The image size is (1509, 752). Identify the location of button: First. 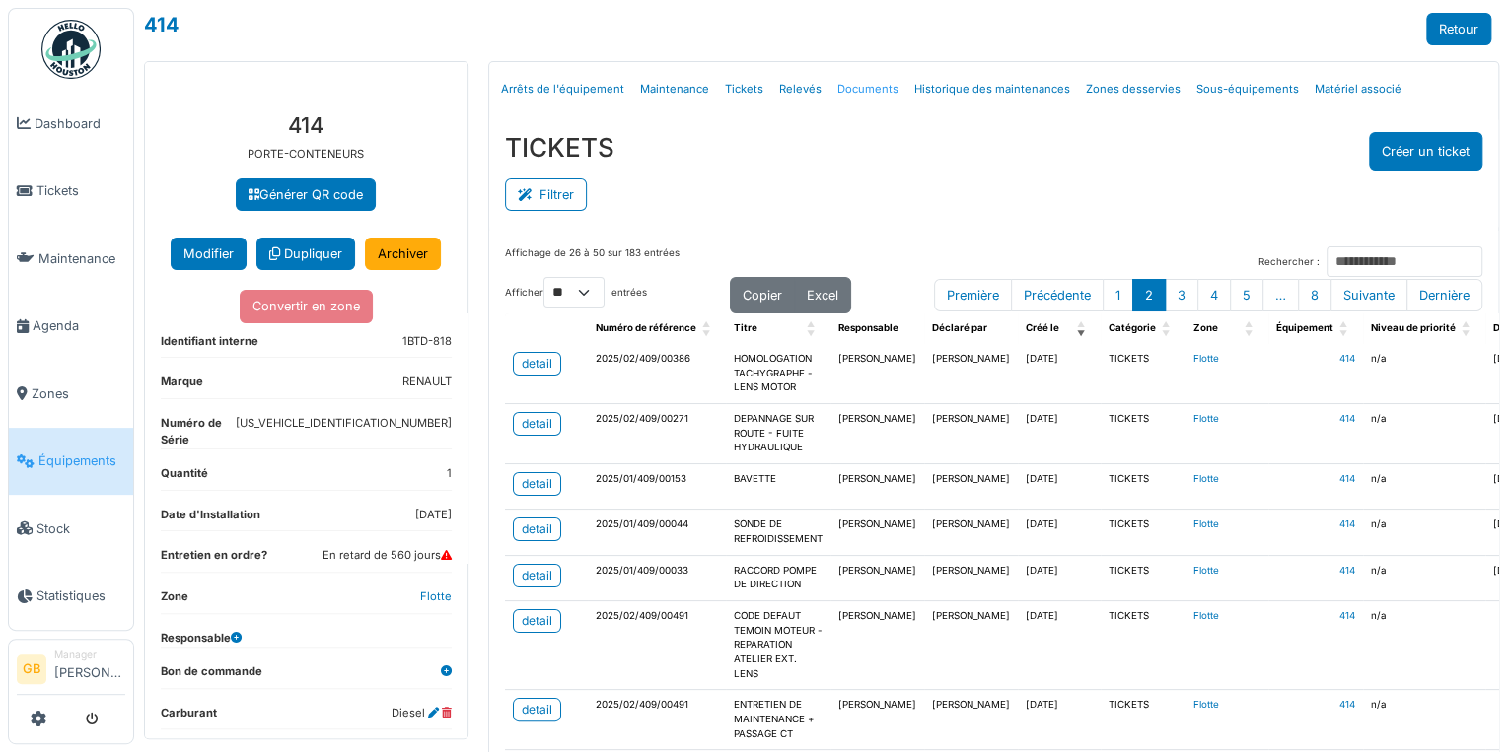
(972, 295).